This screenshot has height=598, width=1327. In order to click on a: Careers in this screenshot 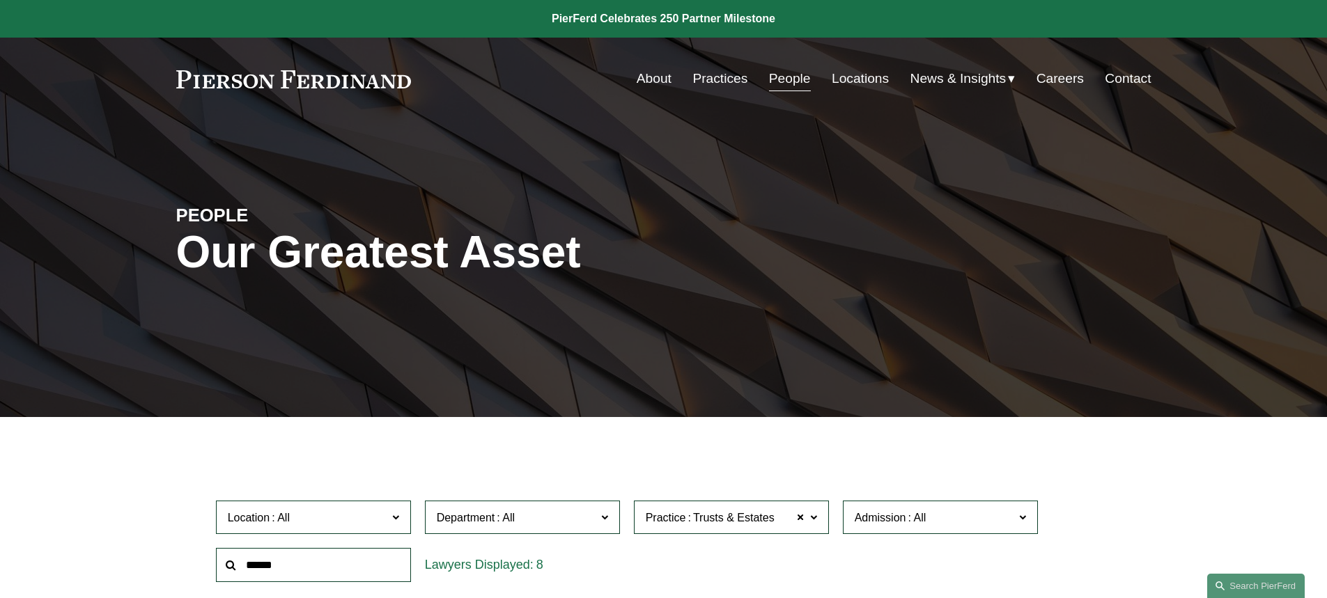, I will do `click(1060, 79)`.